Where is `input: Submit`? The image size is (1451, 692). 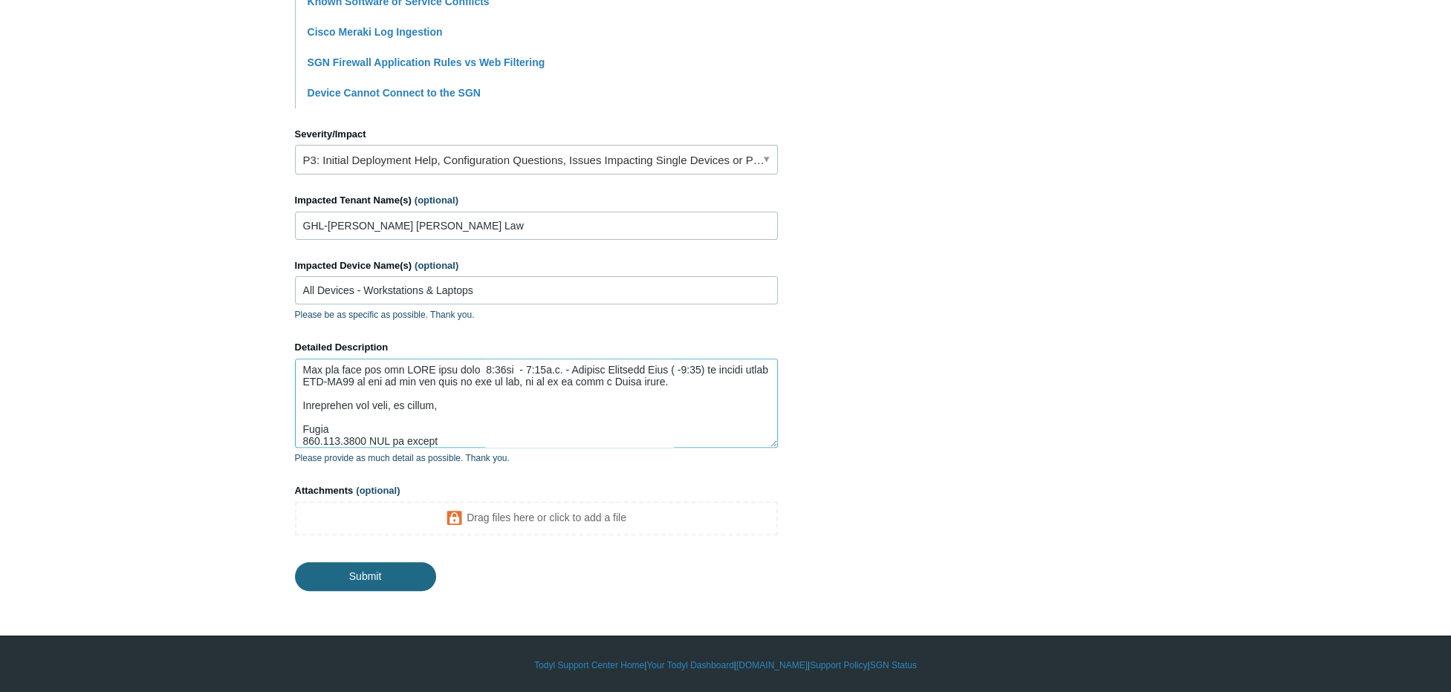 input: Submit is located at coordinates (366, 577).